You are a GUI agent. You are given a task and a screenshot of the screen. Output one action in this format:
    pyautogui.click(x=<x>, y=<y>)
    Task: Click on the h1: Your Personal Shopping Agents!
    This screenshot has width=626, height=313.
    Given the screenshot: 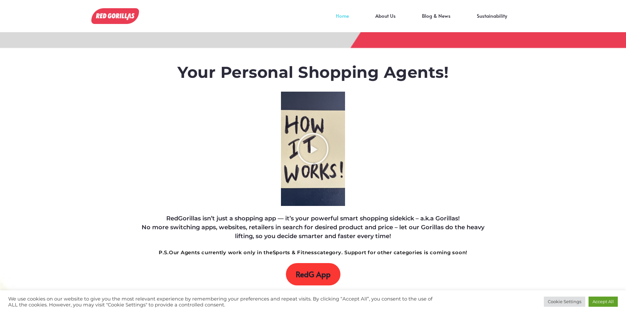 What is the action you would take?
    pyautogui.click(x=313, y=73)
    